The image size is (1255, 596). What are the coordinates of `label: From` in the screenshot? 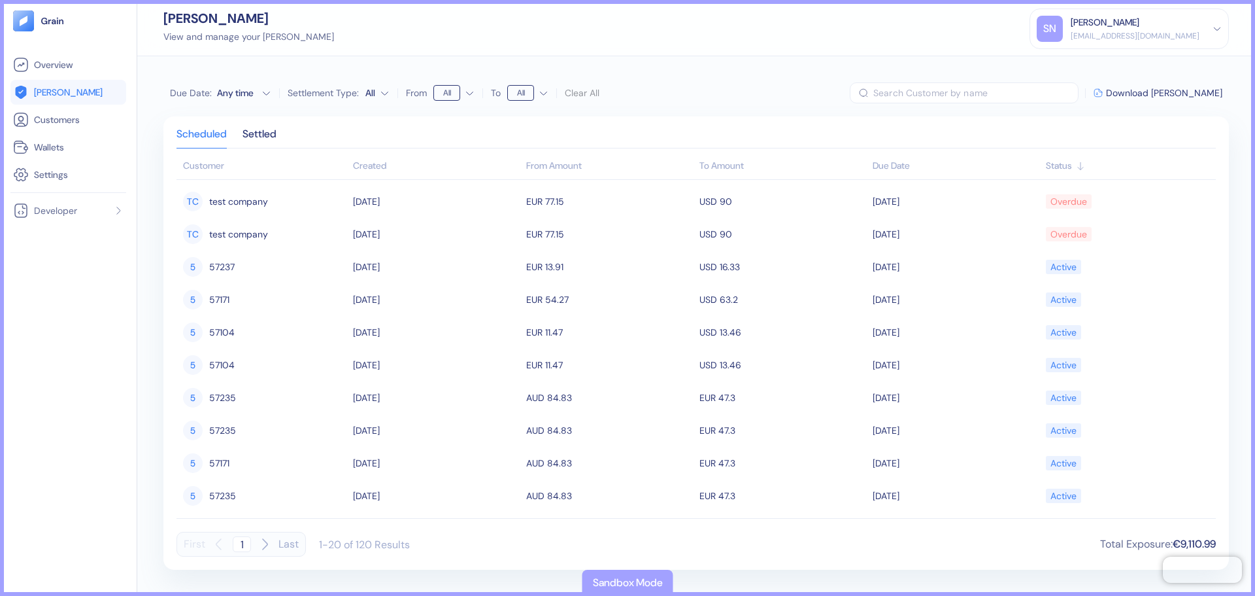 It's located at (416, 93).